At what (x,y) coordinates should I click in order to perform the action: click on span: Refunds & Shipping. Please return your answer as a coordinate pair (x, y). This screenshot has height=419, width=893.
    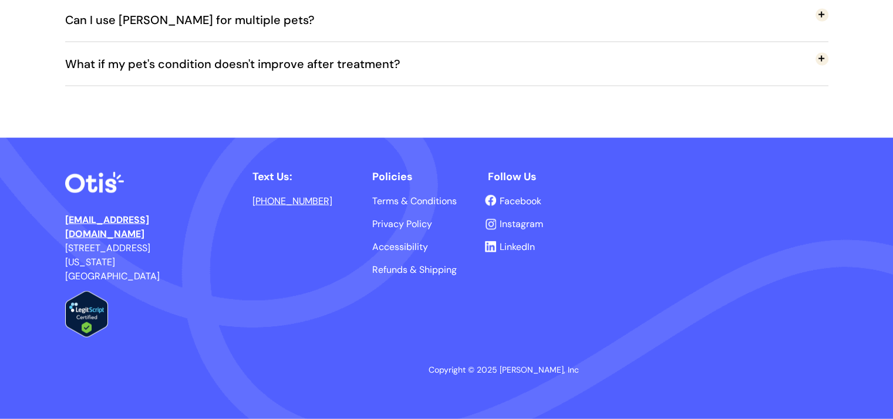
    Looking at the image, I should click on (415, 270).